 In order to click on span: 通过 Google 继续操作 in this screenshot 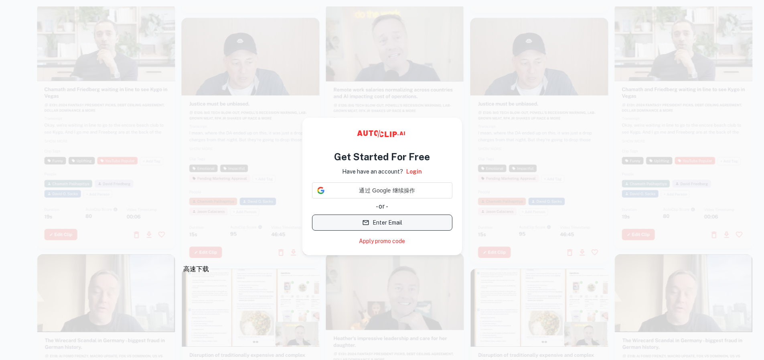, I will do `click(388, 190)`.